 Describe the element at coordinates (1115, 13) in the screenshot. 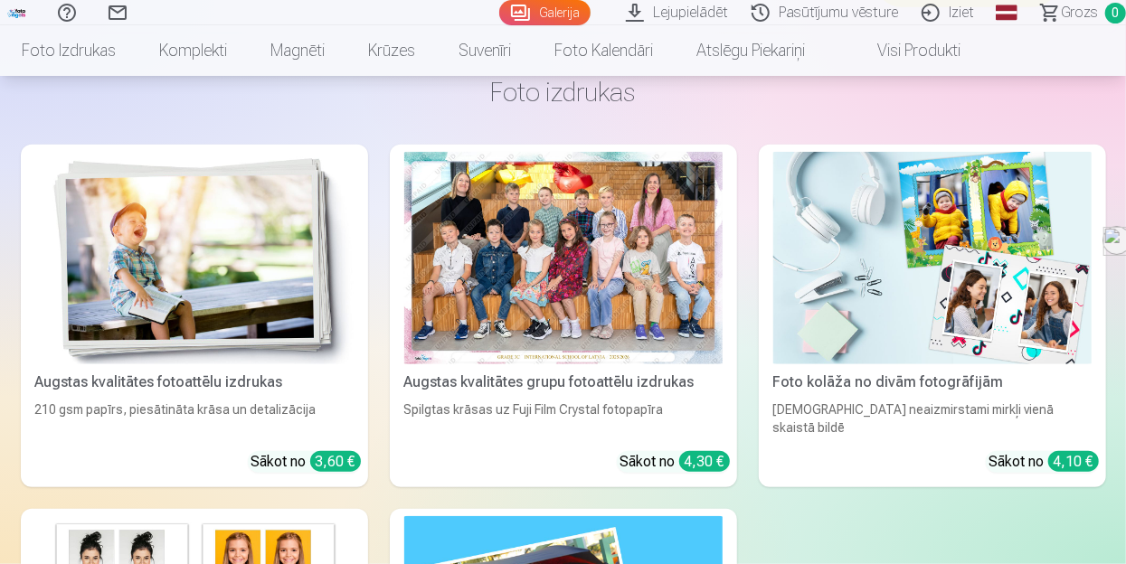

I see `span: 0` at that location.